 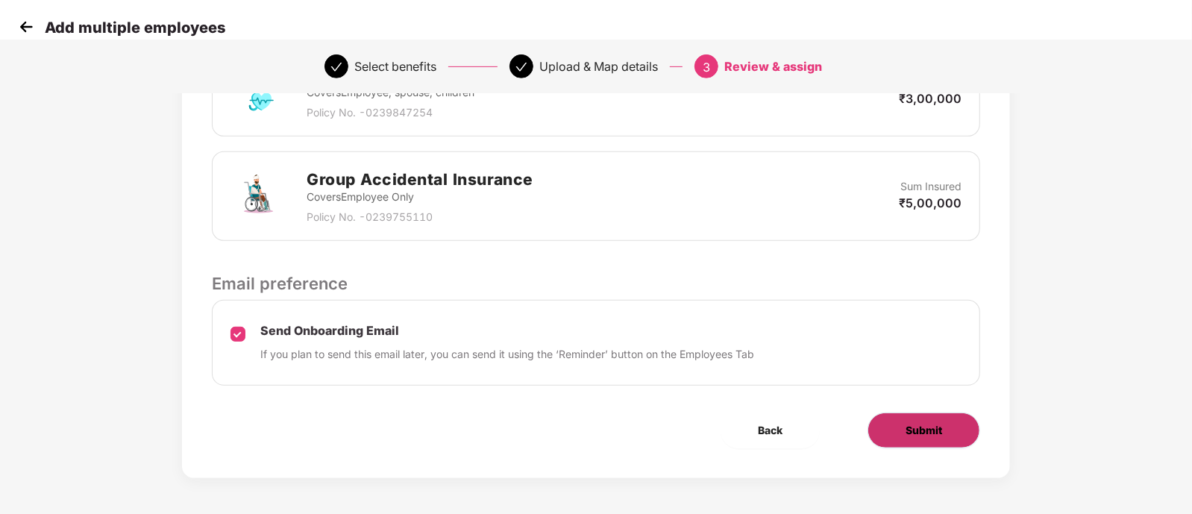 I want to click on img: svg+xml;base64,PHN2ZyB4bWxucz0iaHR0cDovL3d3dy53My5vcmcvMjAwMC9zdmciIHdpZHRoPSIzMCIgaGVpZ2h0PSIzMC..., so click(x=26, y=27).